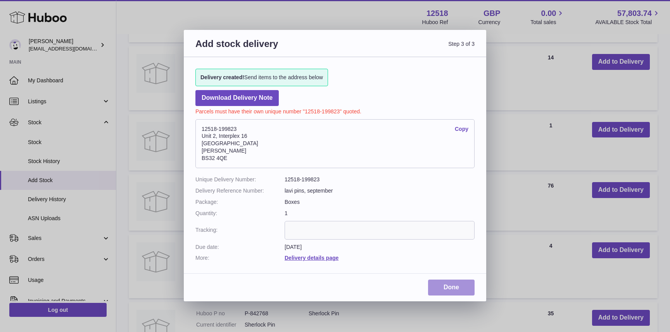 The width and height of the screenshot is (670, 332). I want to click on dt: Quantity:, so click(240, 213).